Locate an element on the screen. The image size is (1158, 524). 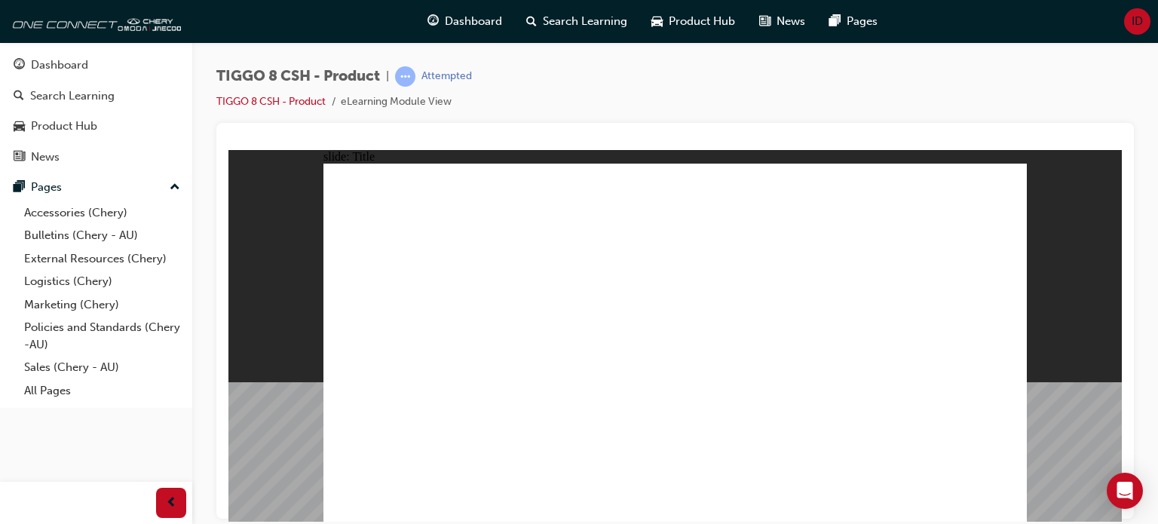
span: Search Learning is located at coordinates (585, 21).